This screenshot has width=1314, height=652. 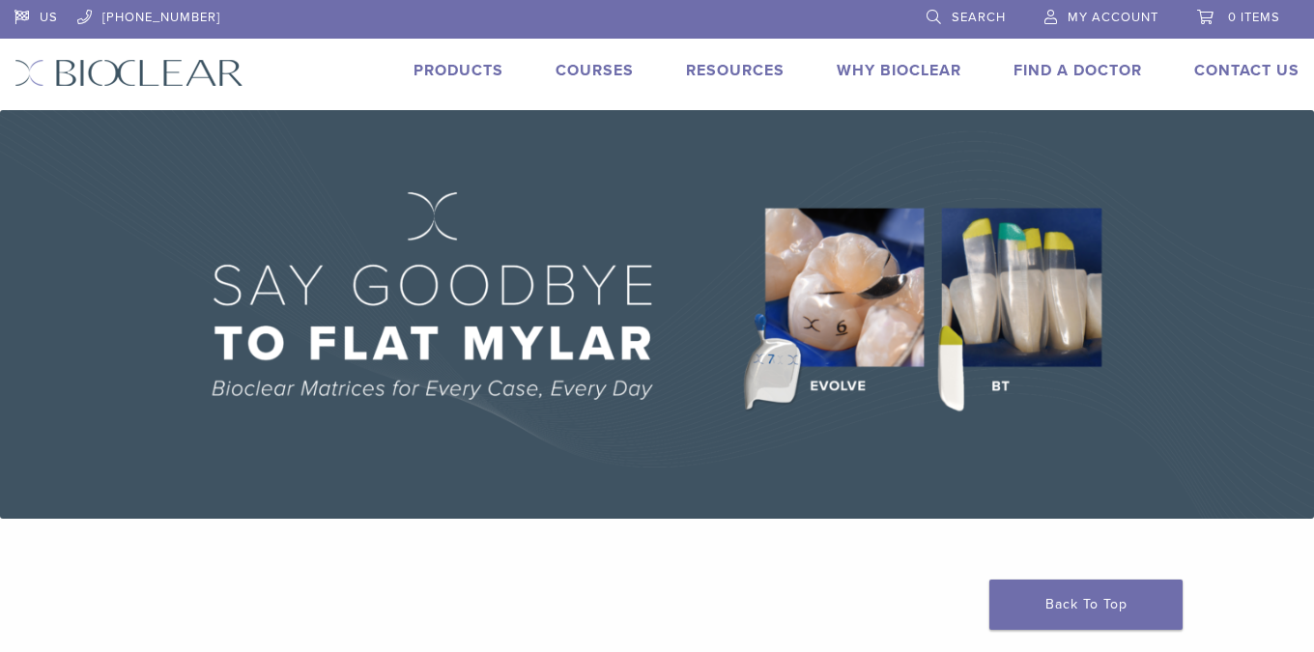 I want to click on a: Why Bioclear, so click(x=898, y=71).